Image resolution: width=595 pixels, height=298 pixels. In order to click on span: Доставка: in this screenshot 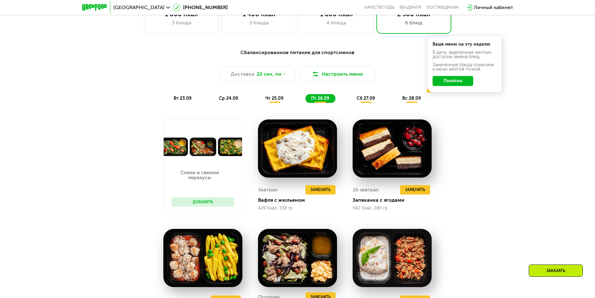, I will do `click(243, 74)`.